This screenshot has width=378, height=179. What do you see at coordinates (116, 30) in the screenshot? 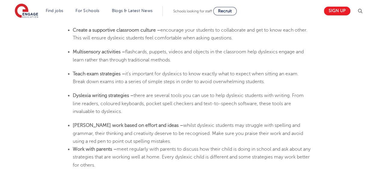
I see `b: Create a supportive classroom culture –` at bounding box center [116, 30].